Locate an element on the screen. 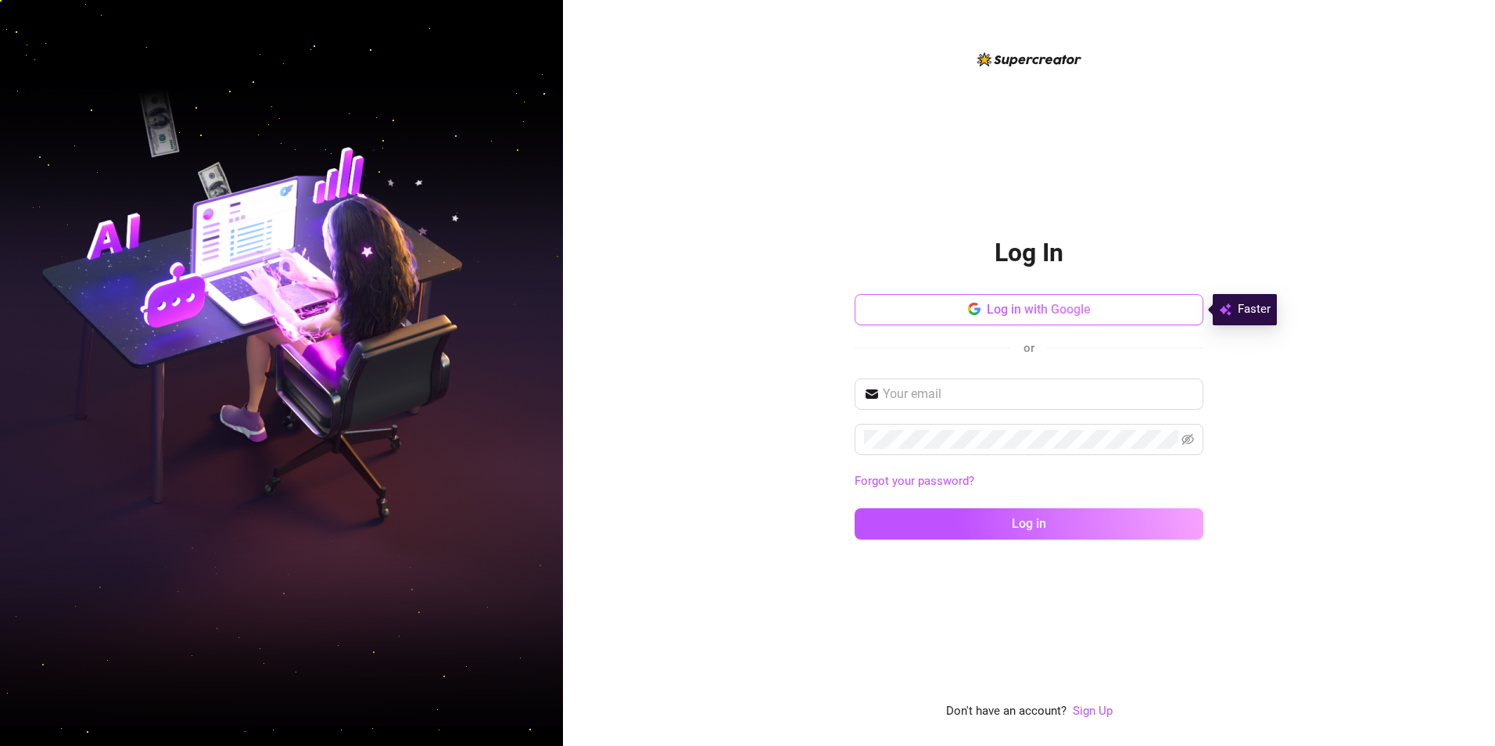 This screenshot has width=1495, height=746. span: or is located at coordinates (1029, 348).